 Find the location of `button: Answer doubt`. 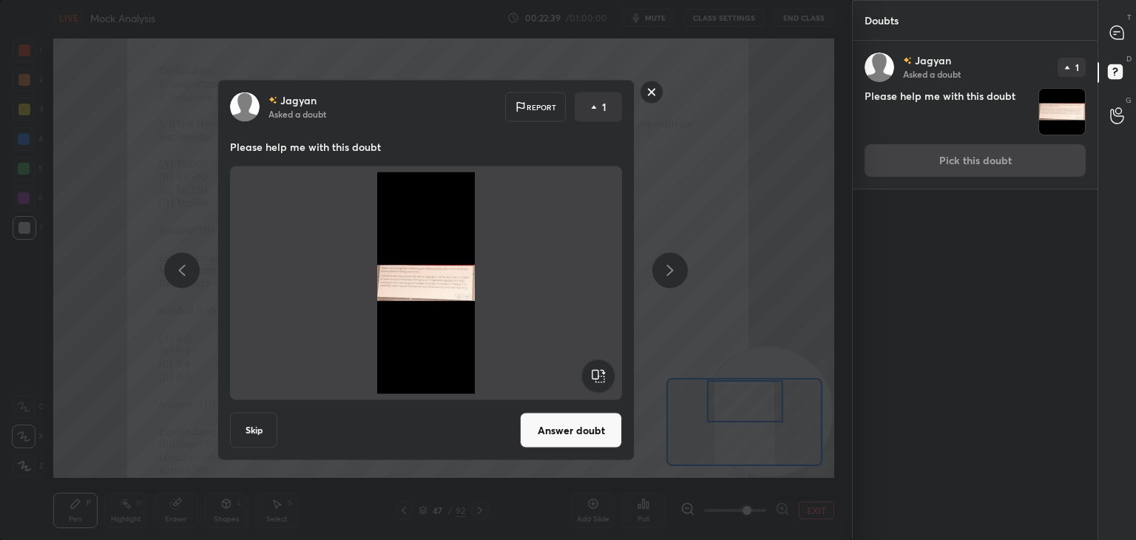

button: Answer doubt is located at coordinates (571, 431).